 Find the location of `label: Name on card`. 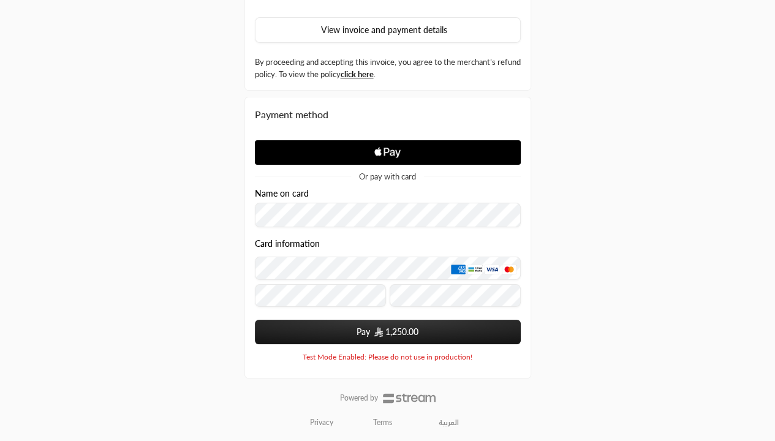

label: Name on card is located at coordinates (282, 194).